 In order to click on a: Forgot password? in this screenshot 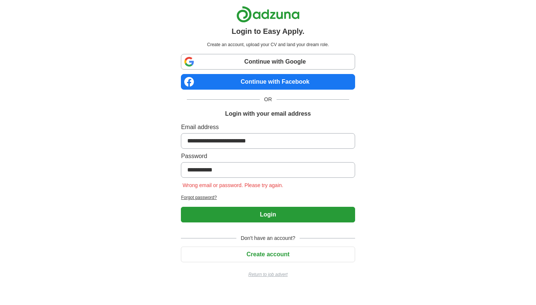, I will do `click(268, 198)`.